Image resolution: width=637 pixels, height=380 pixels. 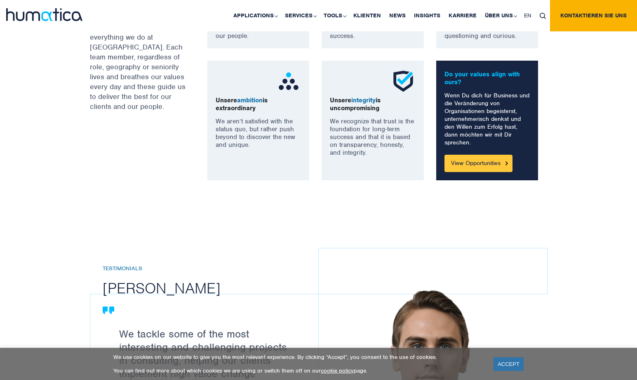 What do you see at coordinates (478, 163) in the screenshot?
I see `a: View Opportunities` at bounding box center [478, 163].